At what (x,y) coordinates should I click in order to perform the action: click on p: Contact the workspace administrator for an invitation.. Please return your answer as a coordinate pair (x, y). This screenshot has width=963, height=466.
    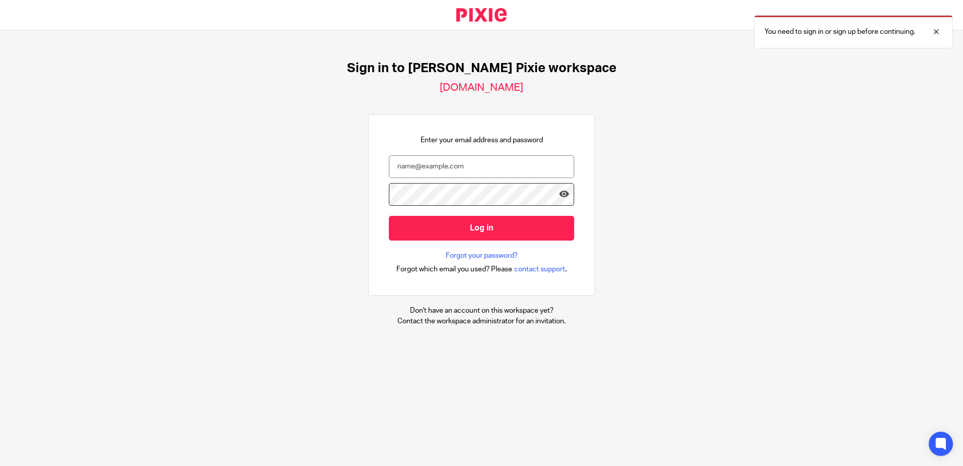
    Looking at the image, I should click on (482, 321).